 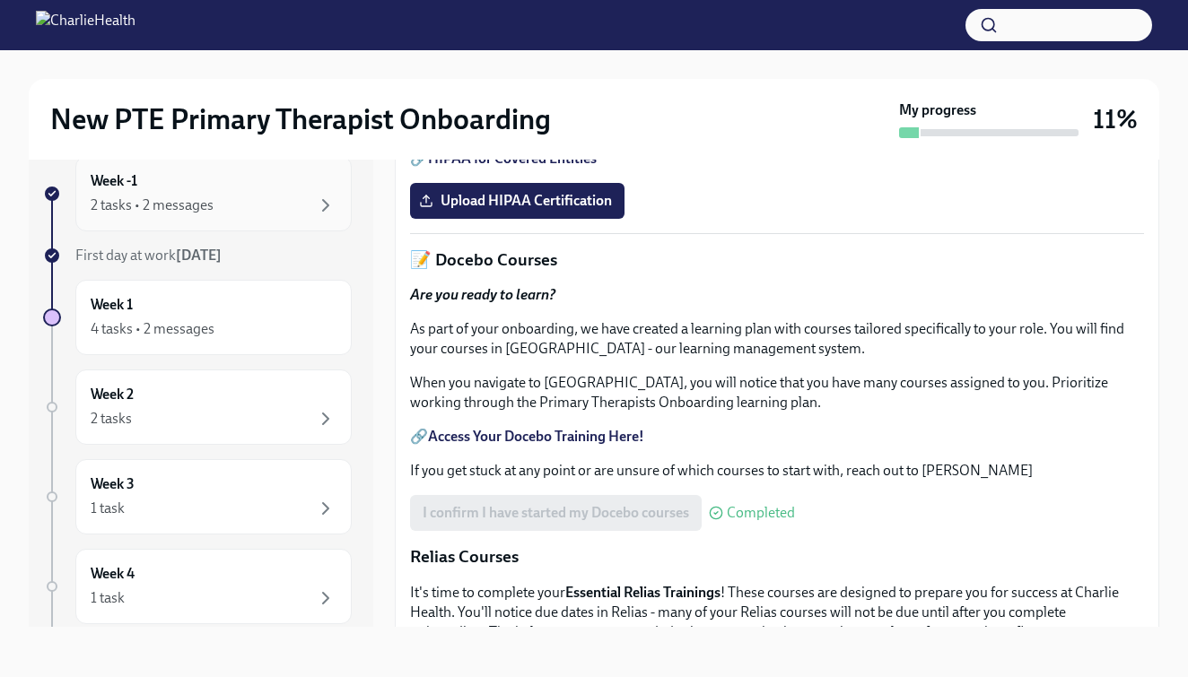 What do you see at coordinates (197, 587) in the screenshot?
I see `a: Week 41 task` at bounding box center [197, 587].